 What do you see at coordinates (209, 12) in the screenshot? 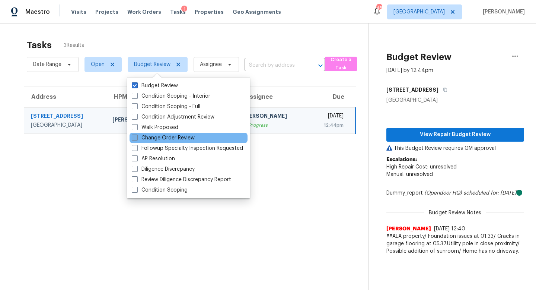
I see `span: Properties` at bounding box center [209, 12].